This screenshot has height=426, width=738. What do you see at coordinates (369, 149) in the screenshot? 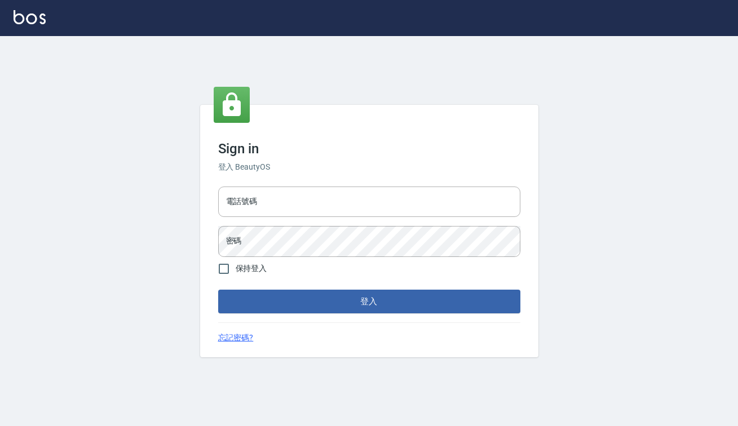
I see `h3: Sign in` at bounding box center [369, 149].